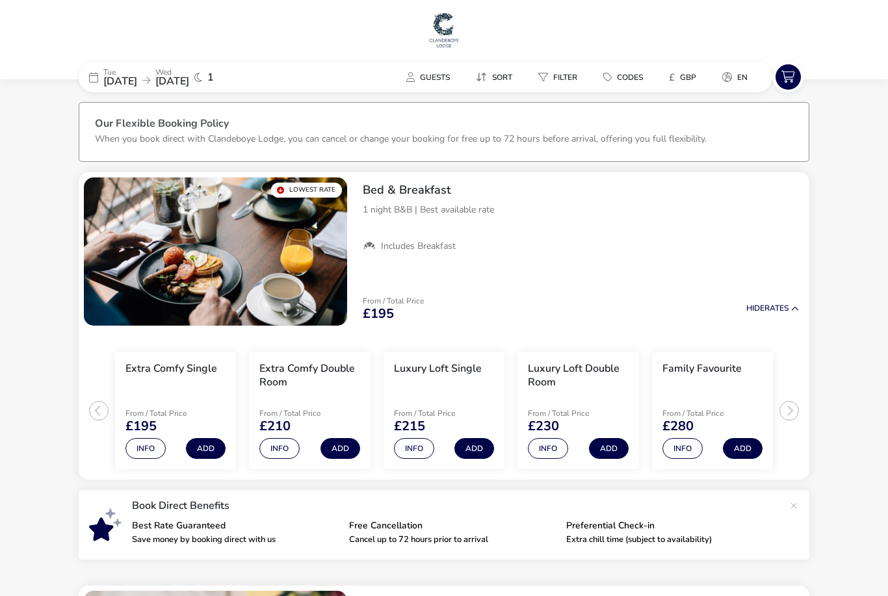 This screenshot has width=888, height=596. Describe the element at coordinates (580, 218) in the screenshot. I see `div: Bed & Breakfast1 night B&B | Best available rateIncludes Breakfast` at that location.